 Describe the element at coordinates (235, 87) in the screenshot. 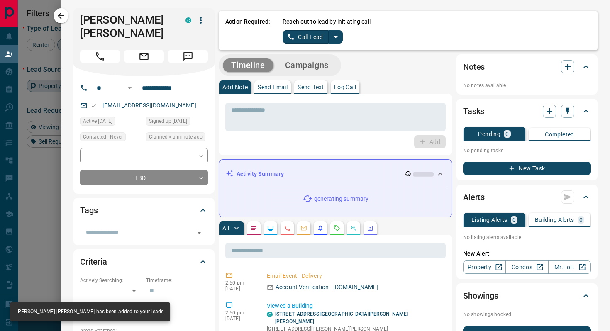

I see `p: Add Note` at that location.